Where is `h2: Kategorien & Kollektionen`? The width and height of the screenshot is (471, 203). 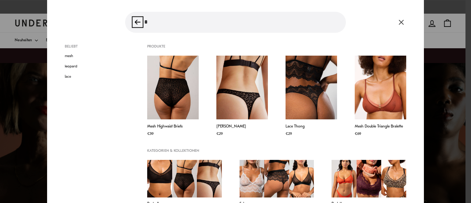 h2: Kategorien & Kollektionen is located at coordinates (277, 151).